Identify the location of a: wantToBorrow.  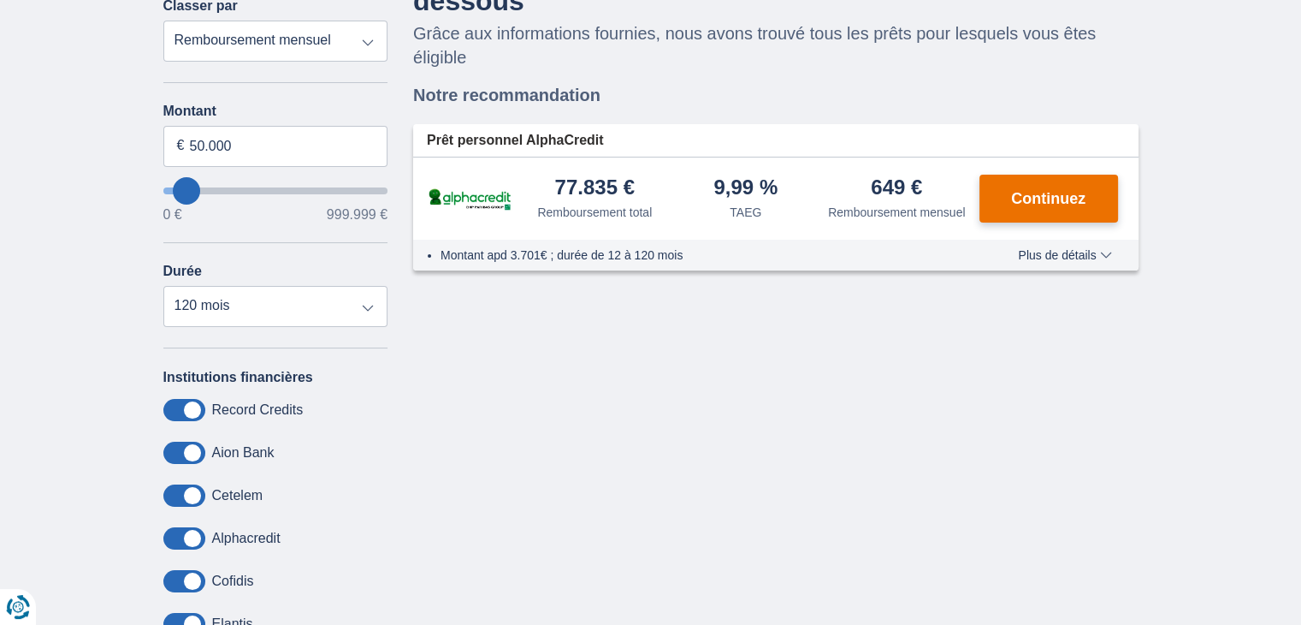
(276, 191).